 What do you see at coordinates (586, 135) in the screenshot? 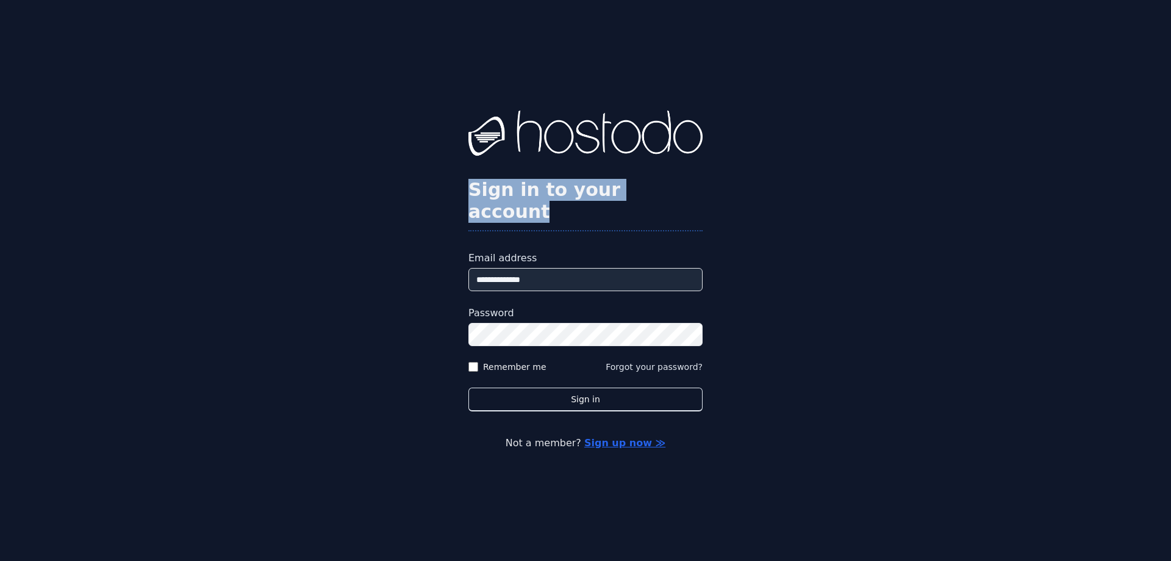
I see `img: Hostodo` at bounding box center [586, 135].